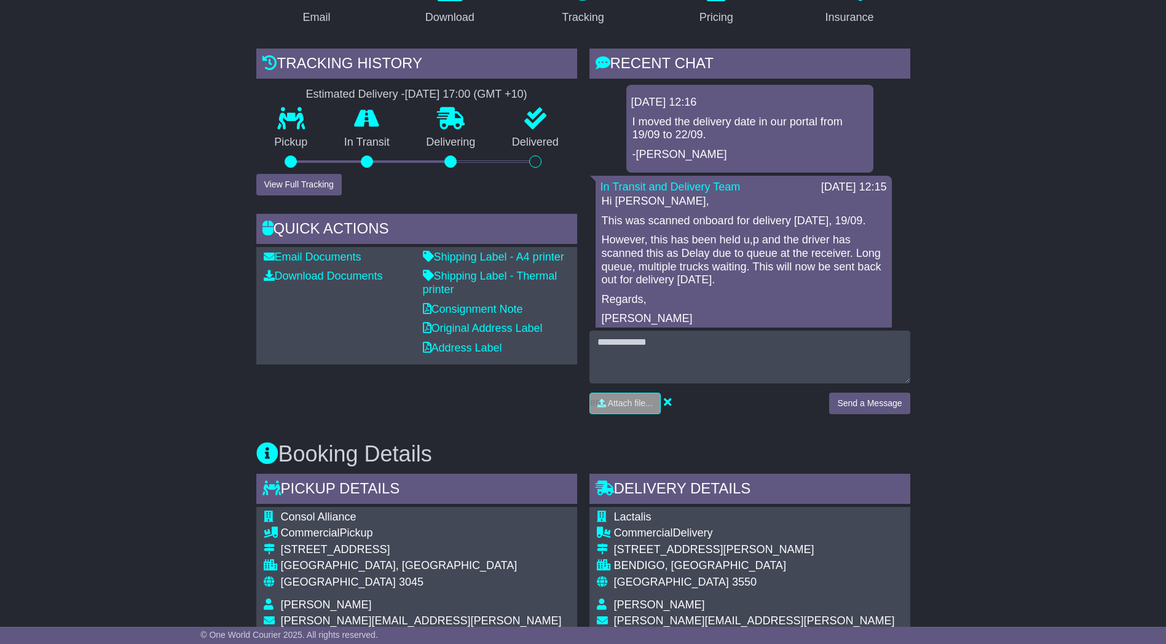 Image resolution: width=1166 pixels, height=644 pixels. I want to click on a: Consignment Note, so click(473, 309).